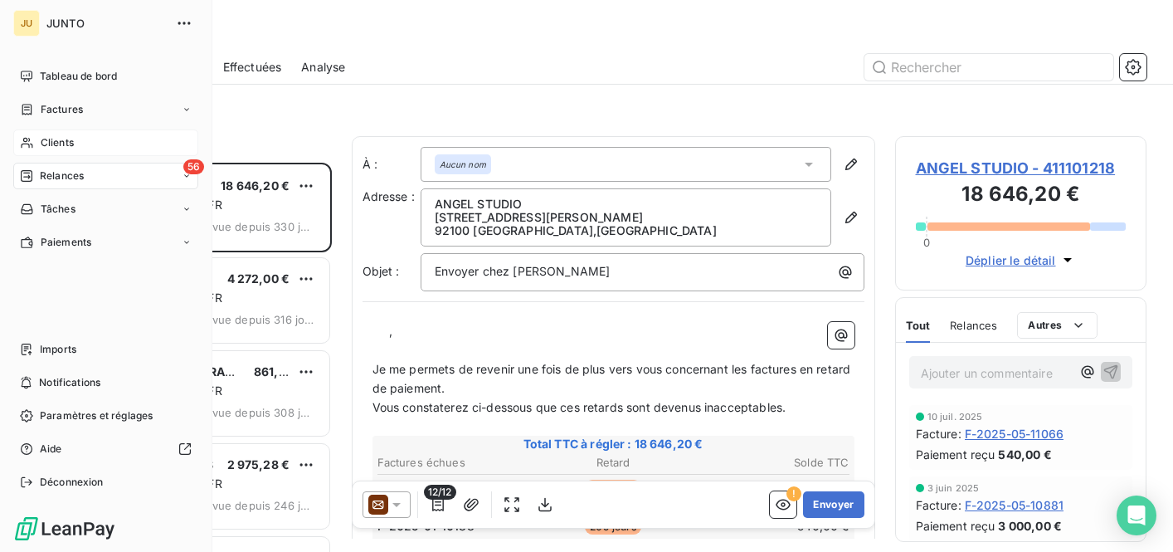 Image resolution: width=1173 pixels, height=552 pixels. I want to click on span: Je me permets de revenir une fois de plus vers vous concernant les factures en retard de paiement., so click(613, 378).